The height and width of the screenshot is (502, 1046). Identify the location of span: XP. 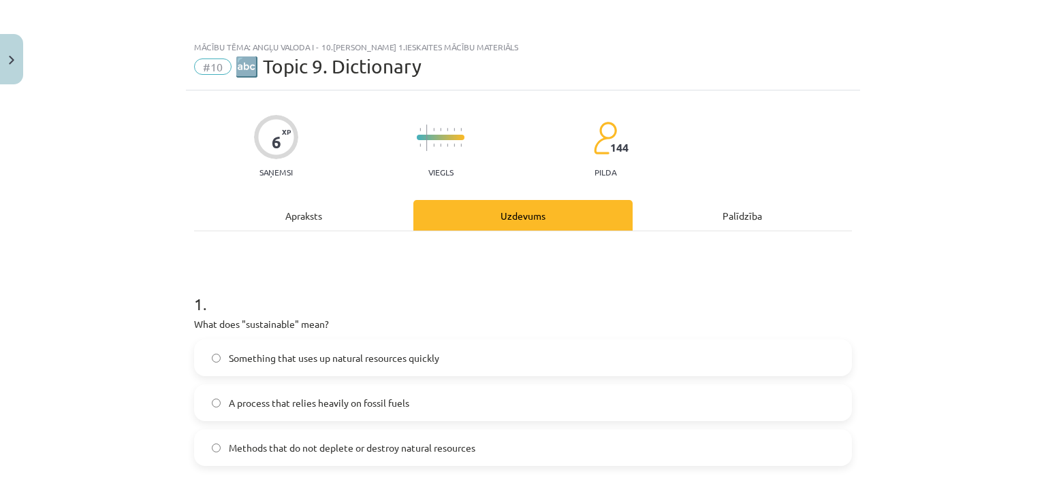
(286, 131).